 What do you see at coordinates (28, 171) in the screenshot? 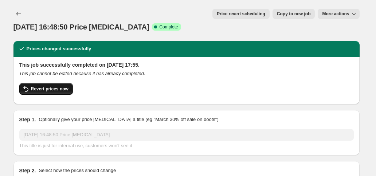
I see `h2: Step 2.` at bounding box center [28, 171].